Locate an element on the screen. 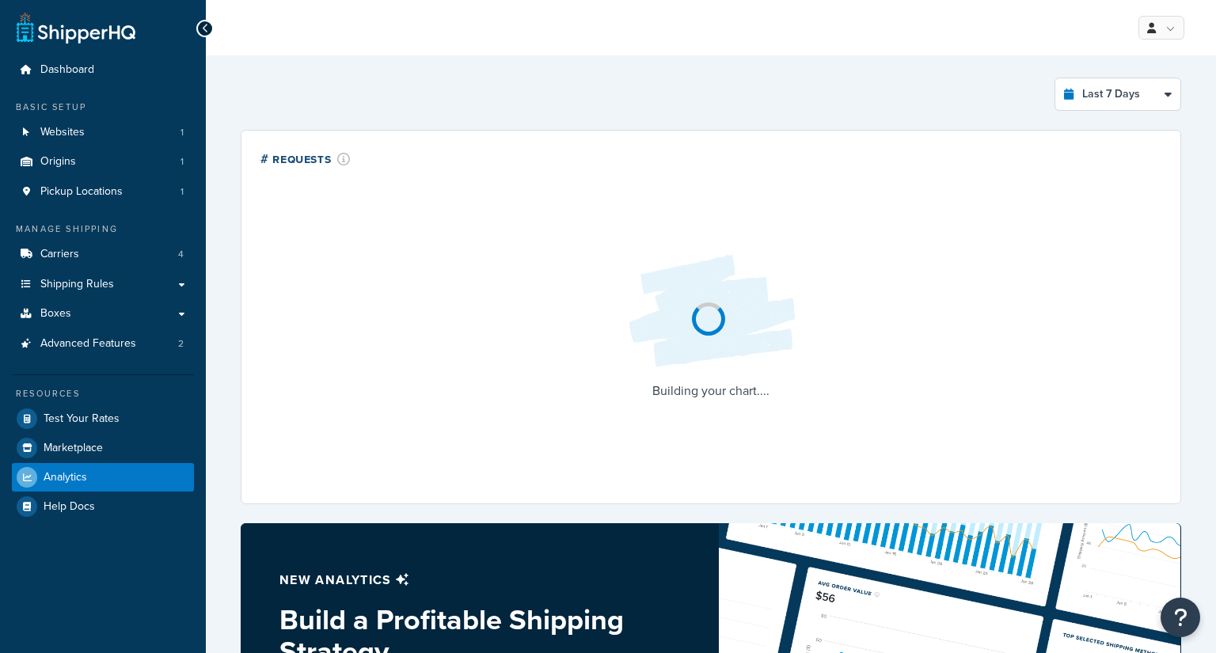  a: Test Your Rates is located at coordinates (103, 419).